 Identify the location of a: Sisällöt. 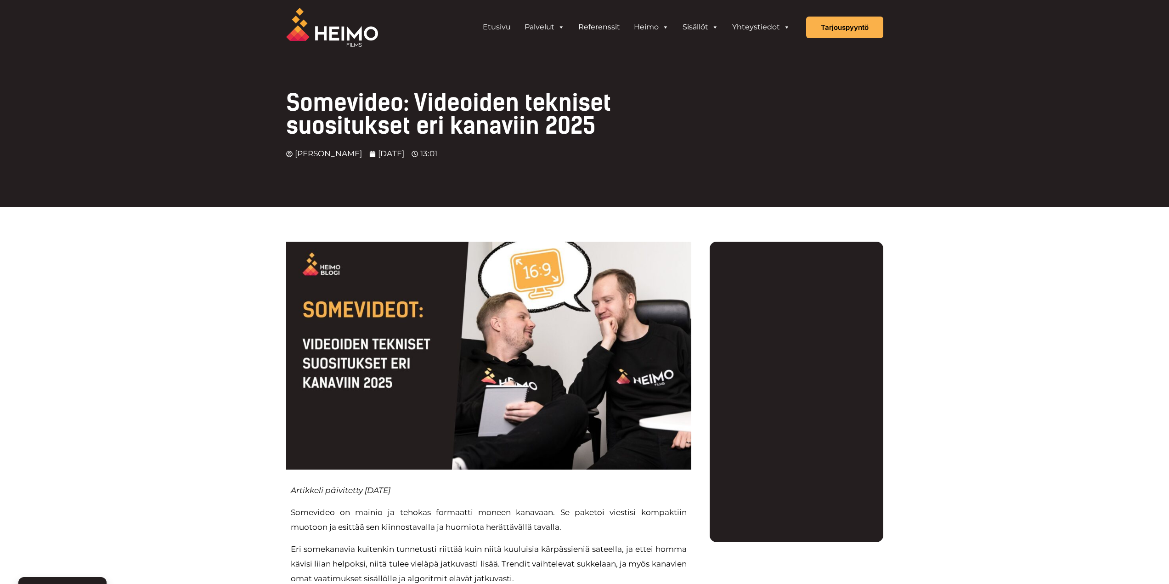
(700, 27).